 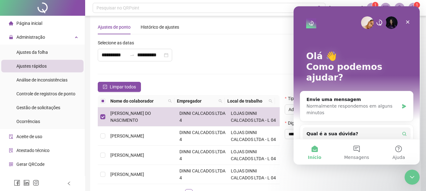 I want to click on button: Limpar todos, so click(x=119, y=87).